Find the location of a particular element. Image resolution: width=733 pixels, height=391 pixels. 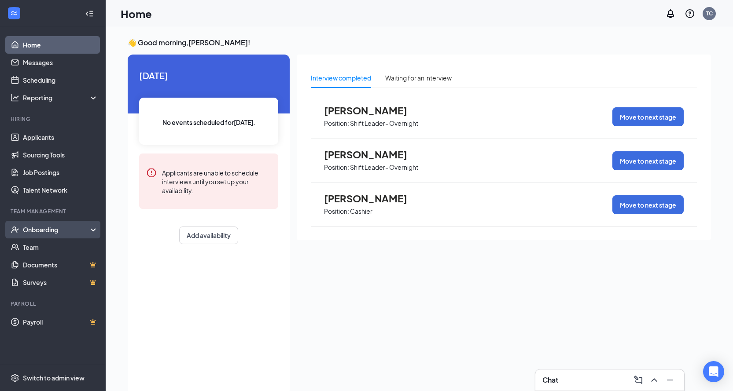

svg: Settings is located at coordinates (15, 378).